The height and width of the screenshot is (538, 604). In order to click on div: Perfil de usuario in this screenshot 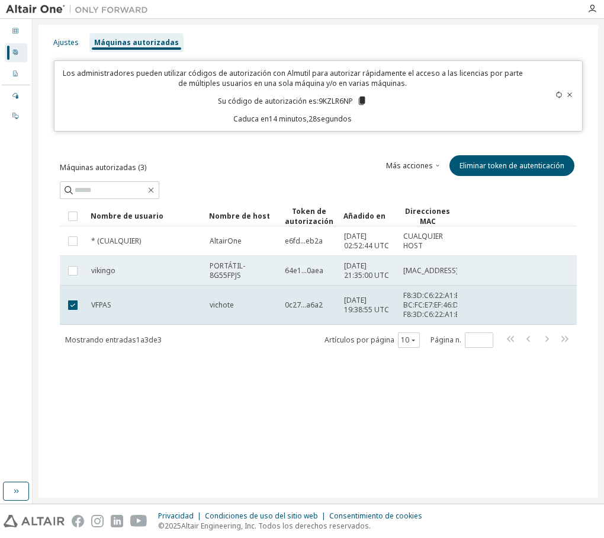, I will do `click(16, 53)`.